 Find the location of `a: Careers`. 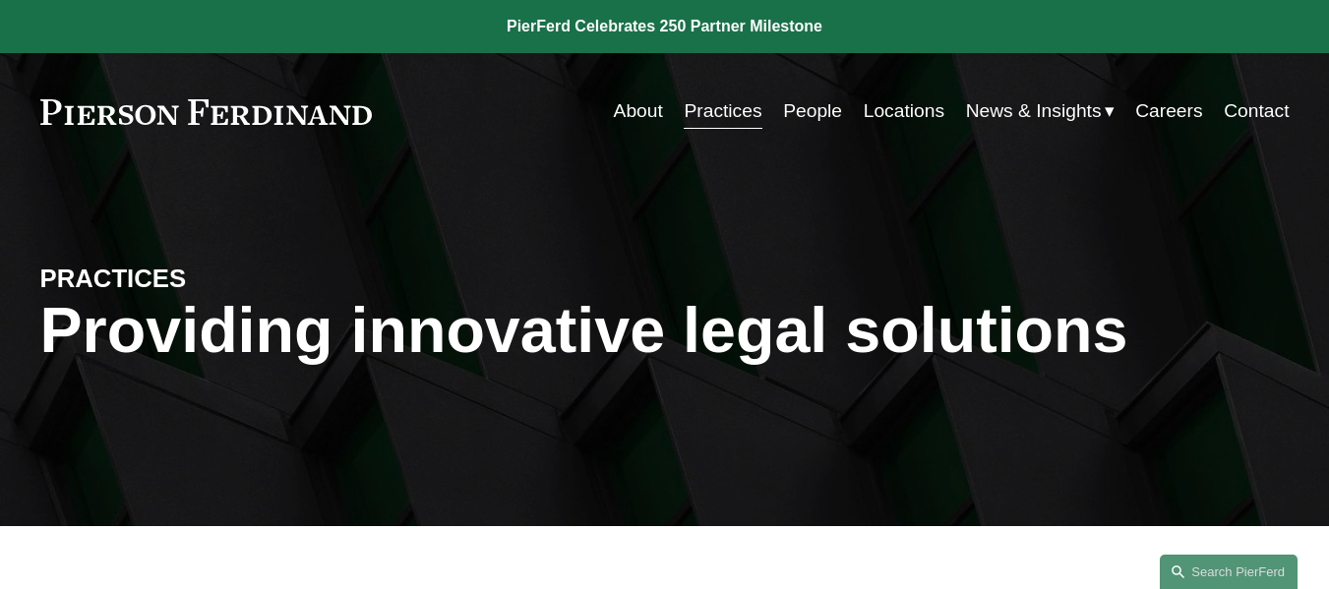

a: Careers is located at coordinates (1168, 111).